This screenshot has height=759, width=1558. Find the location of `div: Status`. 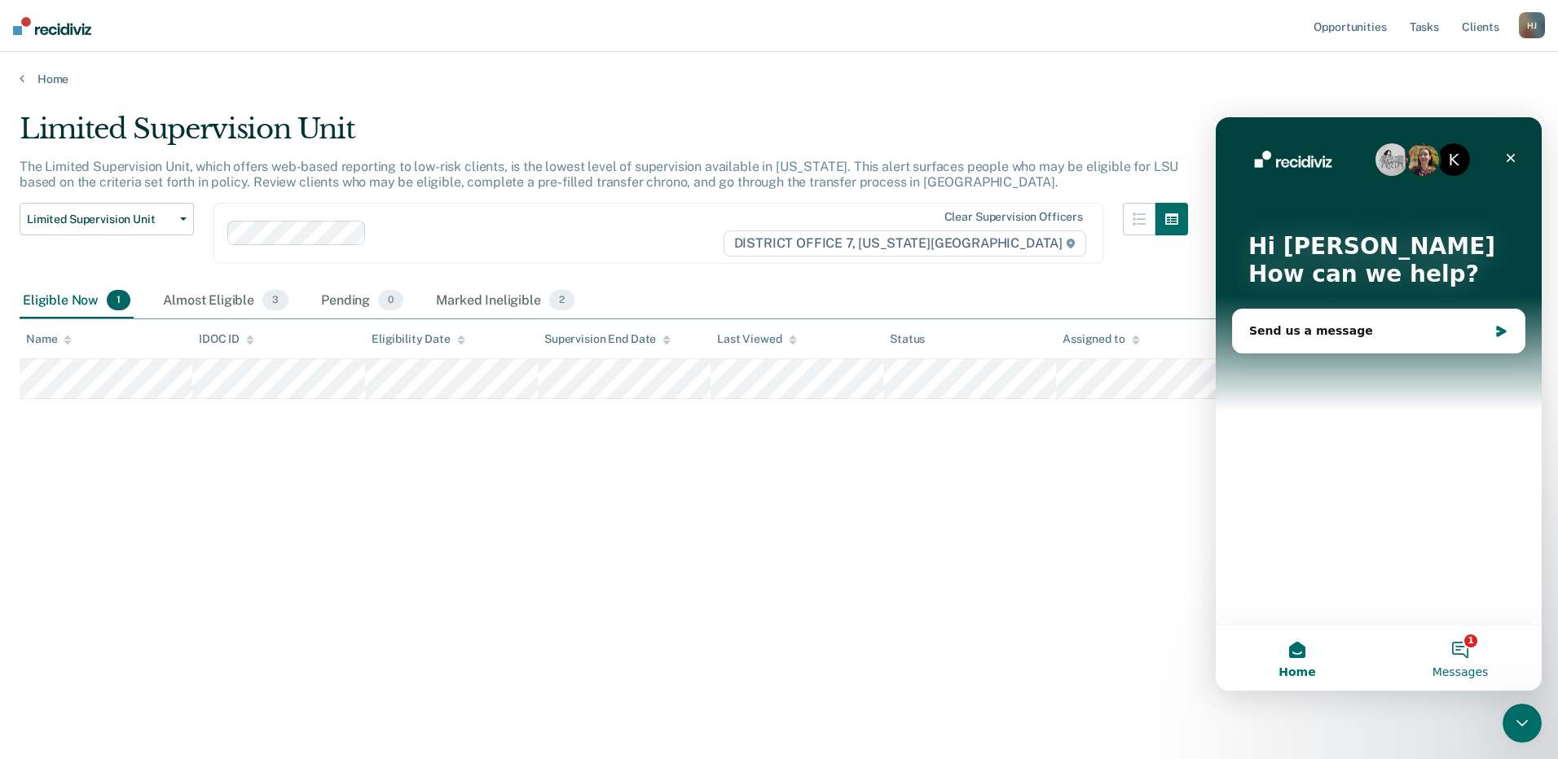

div: Status is located at coordinates (907, 339).